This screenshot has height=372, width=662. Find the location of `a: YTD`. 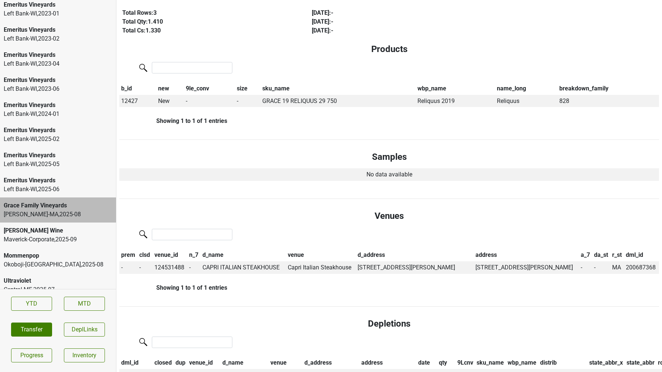

a: YTD is located at coordinates (31, 304).